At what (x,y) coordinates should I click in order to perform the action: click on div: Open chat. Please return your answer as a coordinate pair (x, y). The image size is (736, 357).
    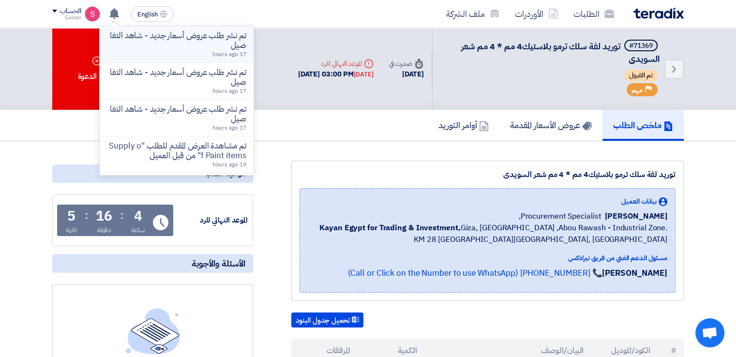
    Looking at the image, I should click on (710, 333).